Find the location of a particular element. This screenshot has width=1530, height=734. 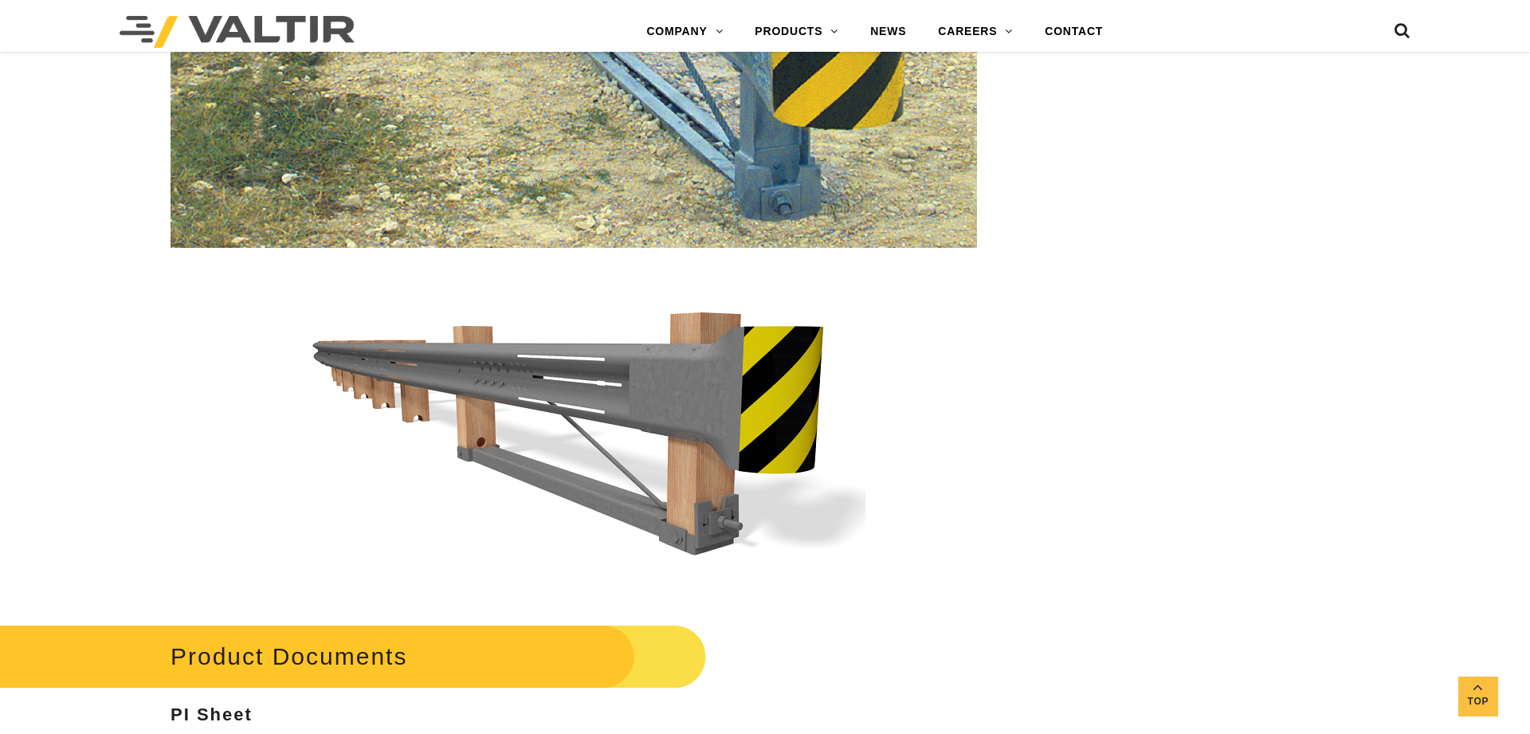

a: COMPANY is located at coordinates (685, 32).